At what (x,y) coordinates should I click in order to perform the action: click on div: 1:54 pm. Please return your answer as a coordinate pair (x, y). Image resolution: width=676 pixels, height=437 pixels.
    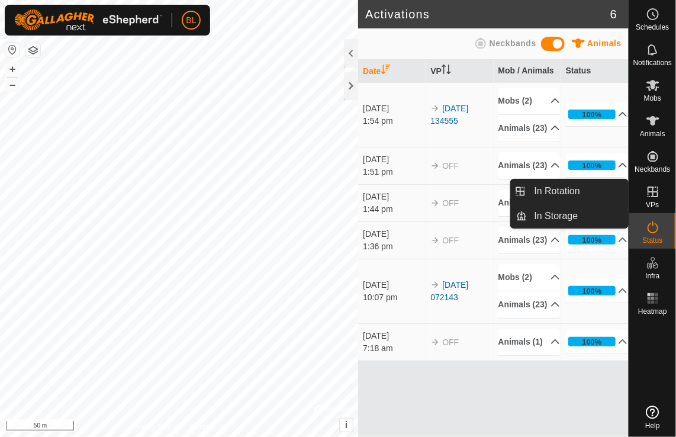
    Looking at the image, I should click on (394, 121).